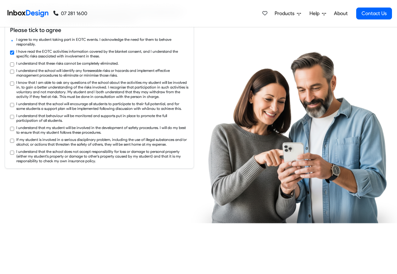  Describe the element at coordinates (102, 156) in the screenshot. I see `label: I understand that the school does not accept responsibility for loss or damage to personal proper...` at that location.